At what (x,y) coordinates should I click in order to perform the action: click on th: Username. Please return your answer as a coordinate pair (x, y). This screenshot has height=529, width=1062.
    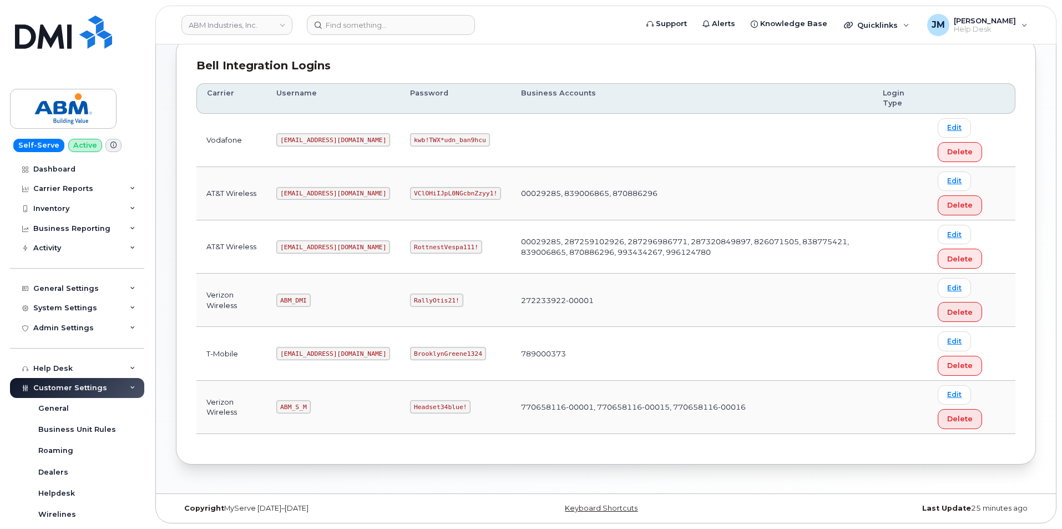
    Looking at the image, I should click on (333, 98).